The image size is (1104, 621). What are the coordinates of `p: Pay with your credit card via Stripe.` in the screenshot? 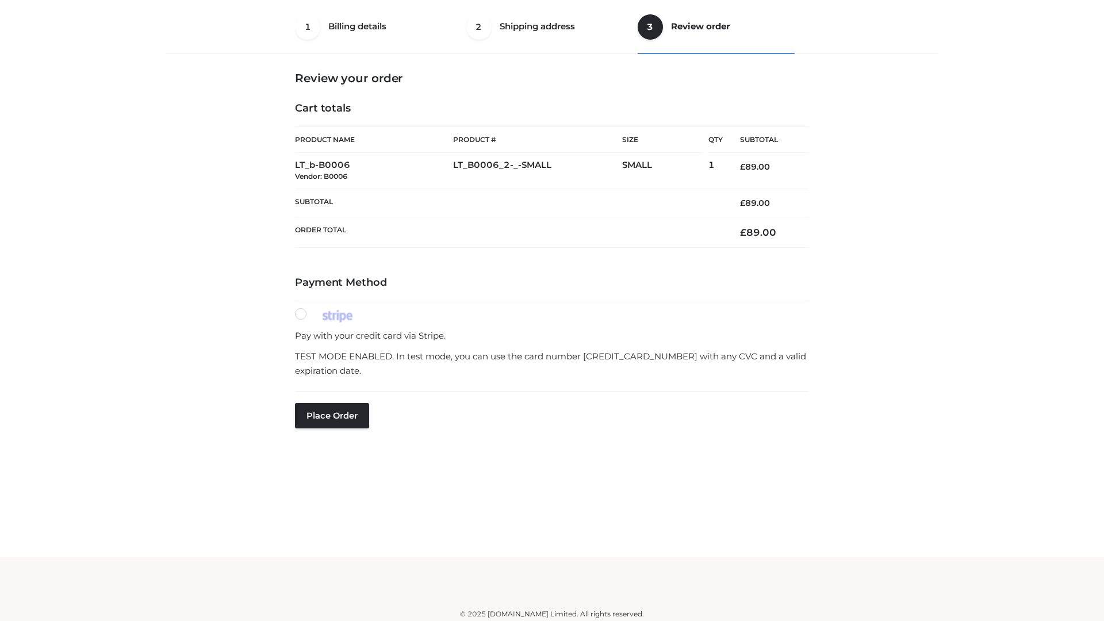 It's located at (552, 336).